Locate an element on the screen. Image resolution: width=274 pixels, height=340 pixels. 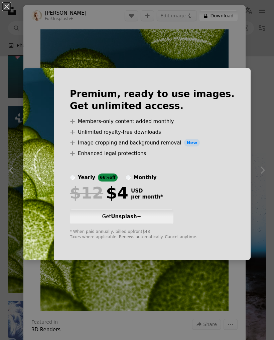
li: Members-only content added monthly is located at coordinates (152, 121).